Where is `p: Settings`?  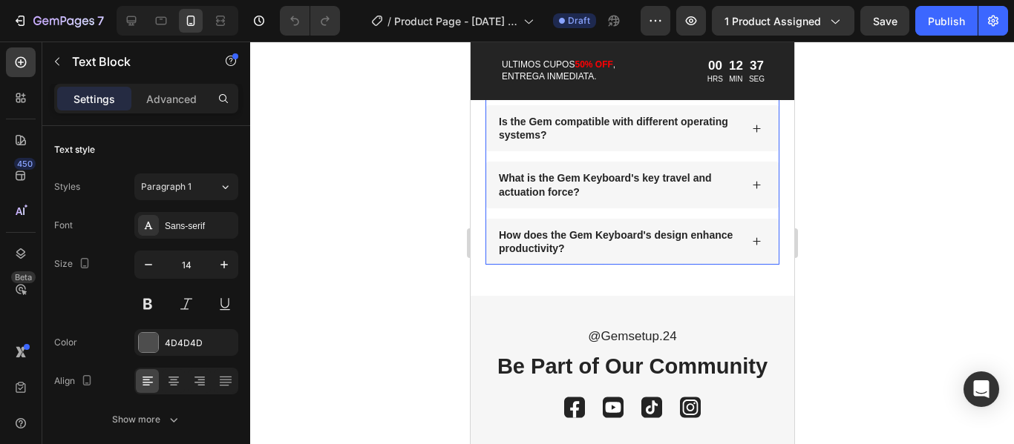
p: Settings is located at coordinates (94, 99).